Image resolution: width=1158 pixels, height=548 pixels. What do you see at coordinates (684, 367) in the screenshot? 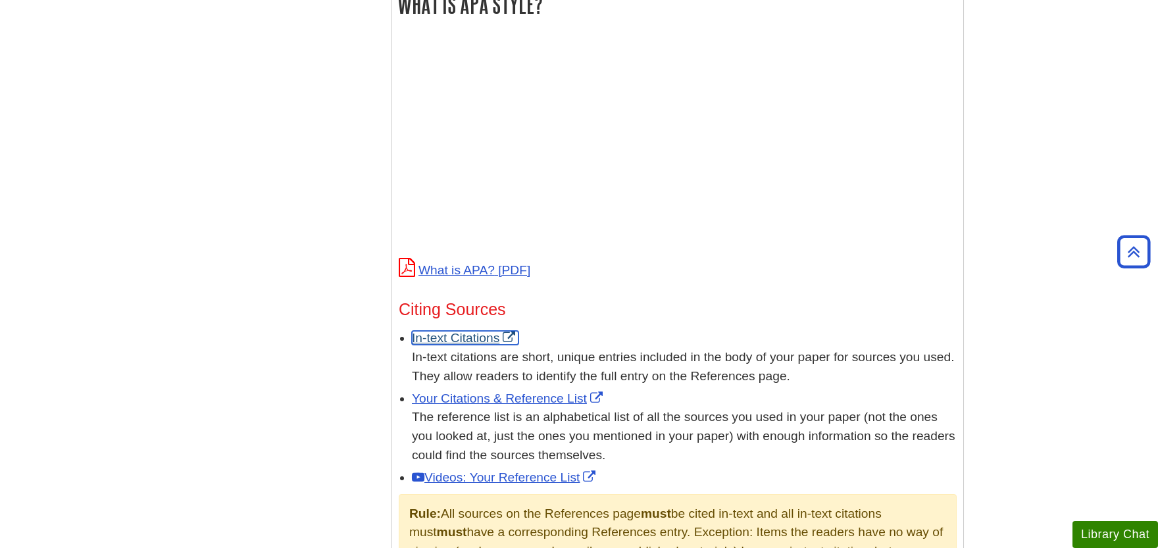
I see `div: In-text citations are short, unique entries included in the body of your paper for sources you us...` at bounding box center [684, 367].